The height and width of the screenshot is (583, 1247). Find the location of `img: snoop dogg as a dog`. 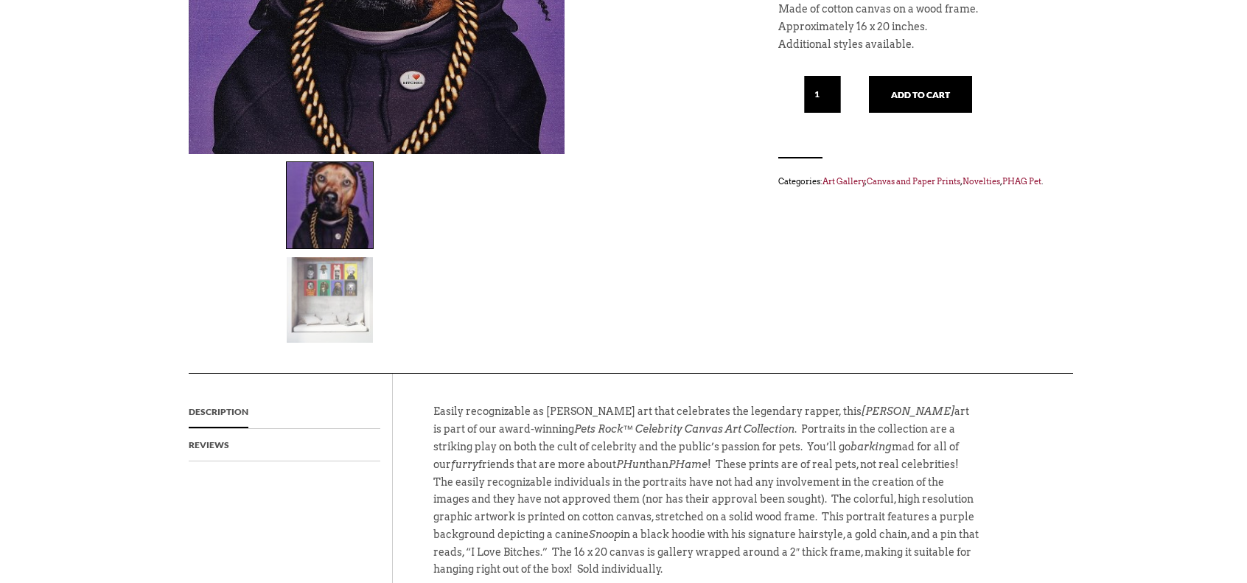

img: snoop dogg as a dog is located at coordinates (329, 205).